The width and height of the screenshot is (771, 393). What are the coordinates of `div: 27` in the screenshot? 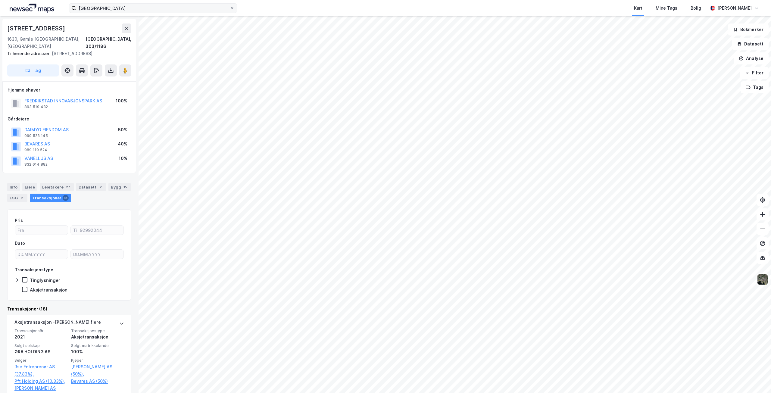 It's located at (68, 187).